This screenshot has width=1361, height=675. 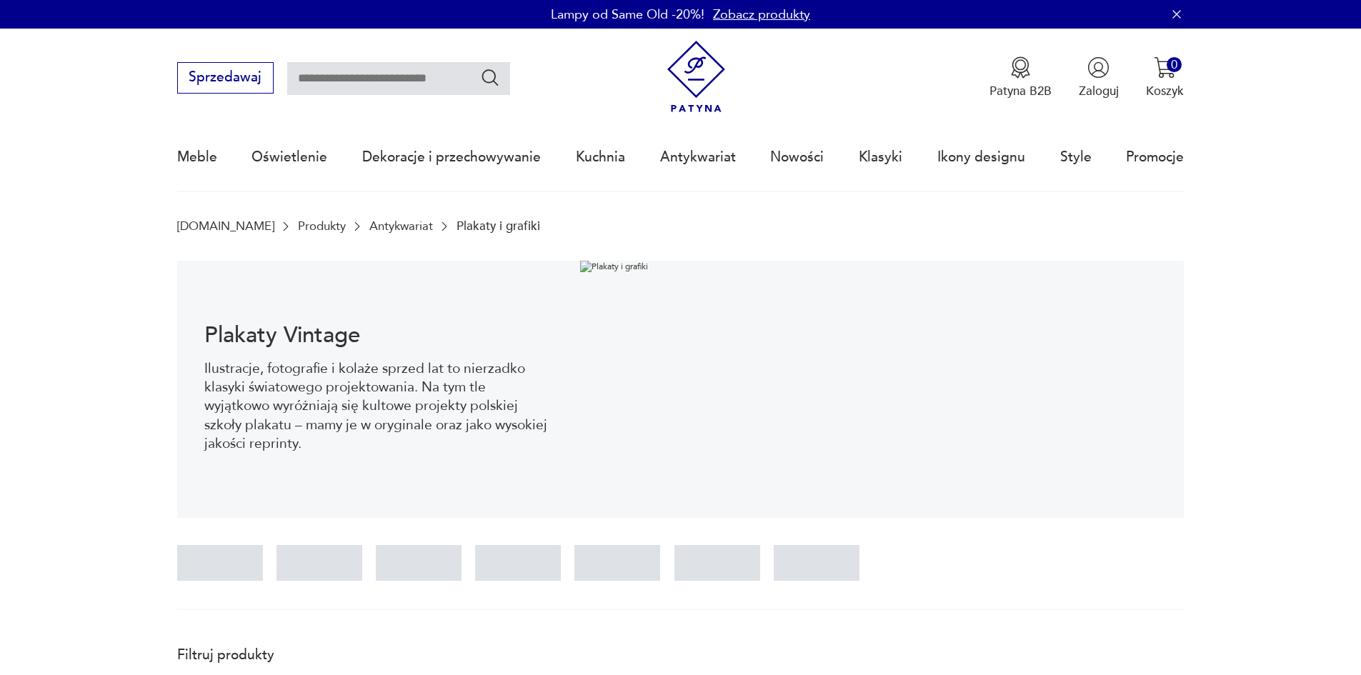 I want to click on p: Zaloguj, so click(x=1099, y=91).